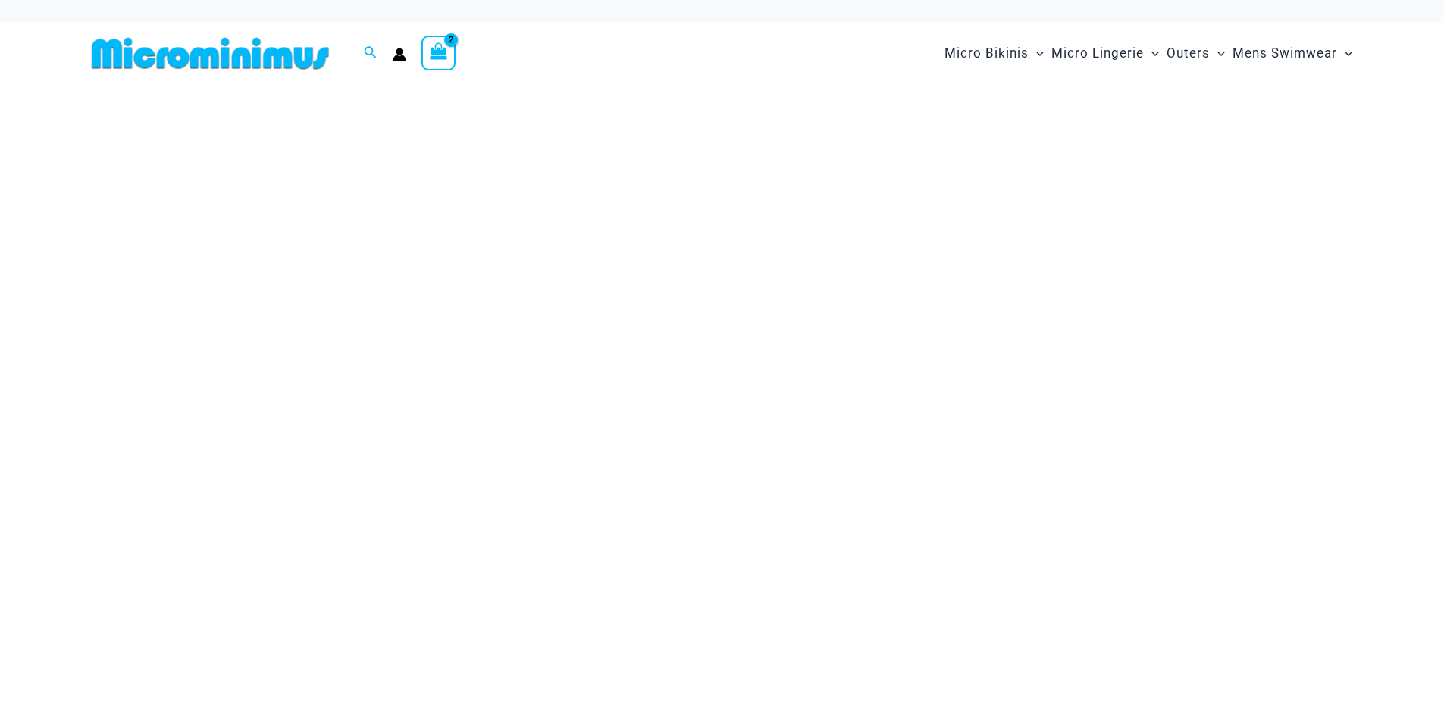 The width and height of the screenshot is (1444, 704). I want to click on span: Outers, so click(1188, 53).